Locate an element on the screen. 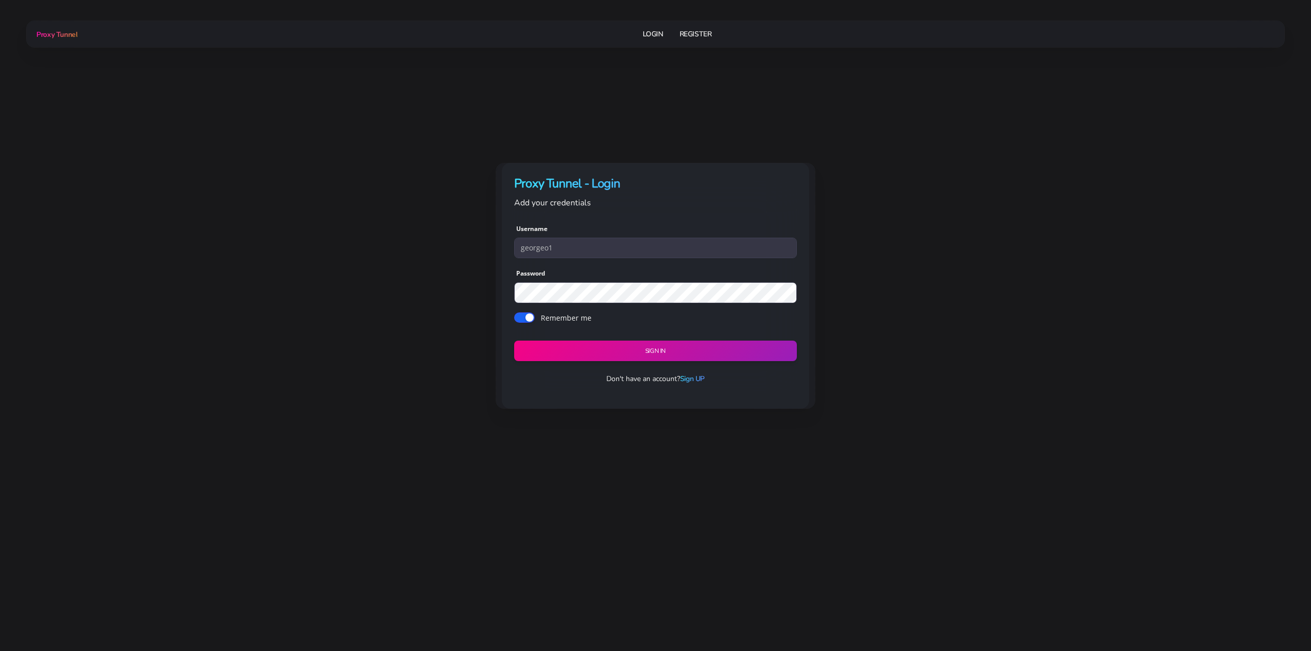 The height and width of the screenshot is (651, 1311). a: Proxy Tunnel is located at coordinates (56, 34).